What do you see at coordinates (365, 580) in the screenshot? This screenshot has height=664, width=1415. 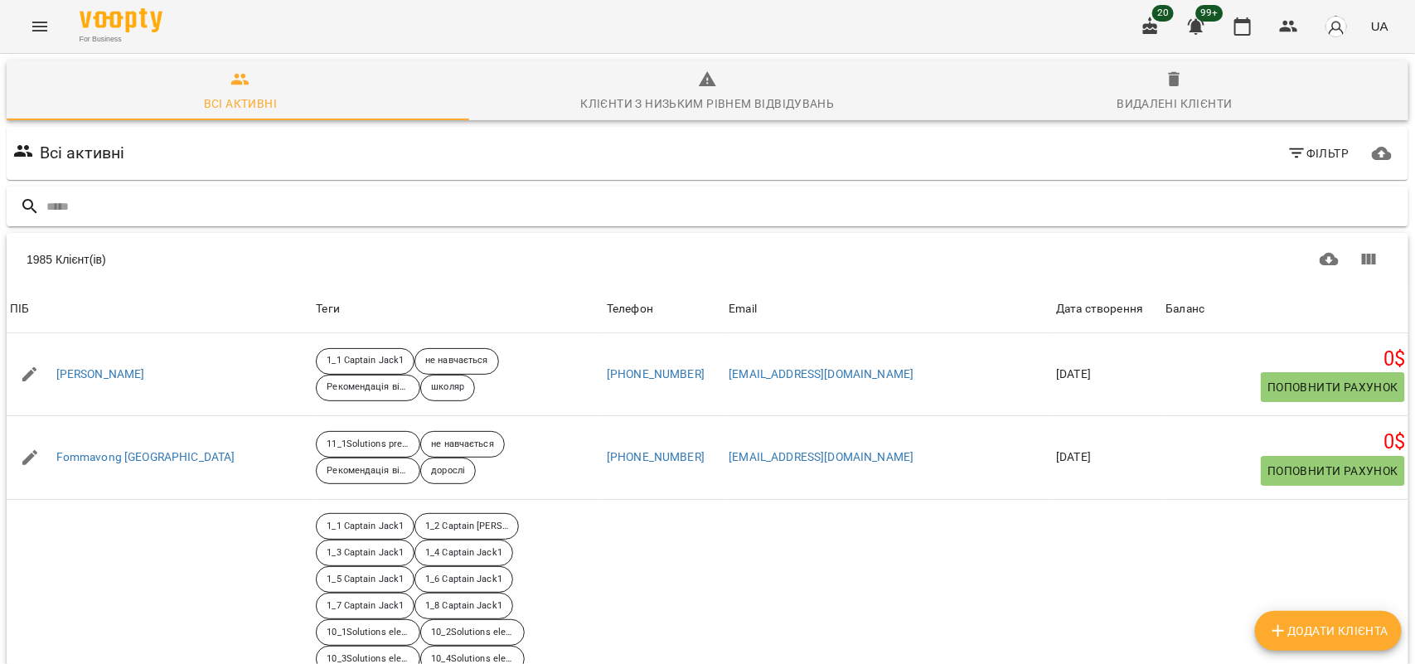 I see `p: 1_5 Captain Jack1` at bounding box center [365, 580].